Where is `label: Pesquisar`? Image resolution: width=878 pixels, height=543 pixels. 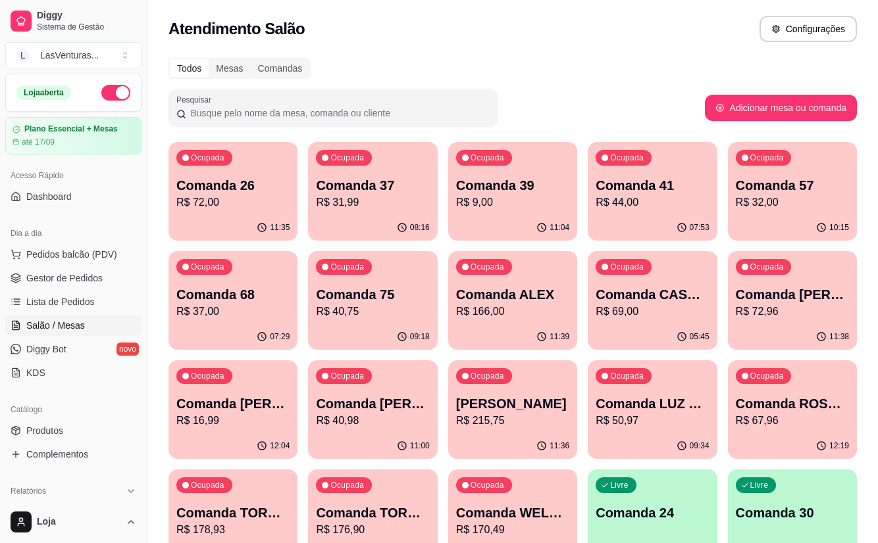 label: Pesquisar is located at coordinates (196, 99).